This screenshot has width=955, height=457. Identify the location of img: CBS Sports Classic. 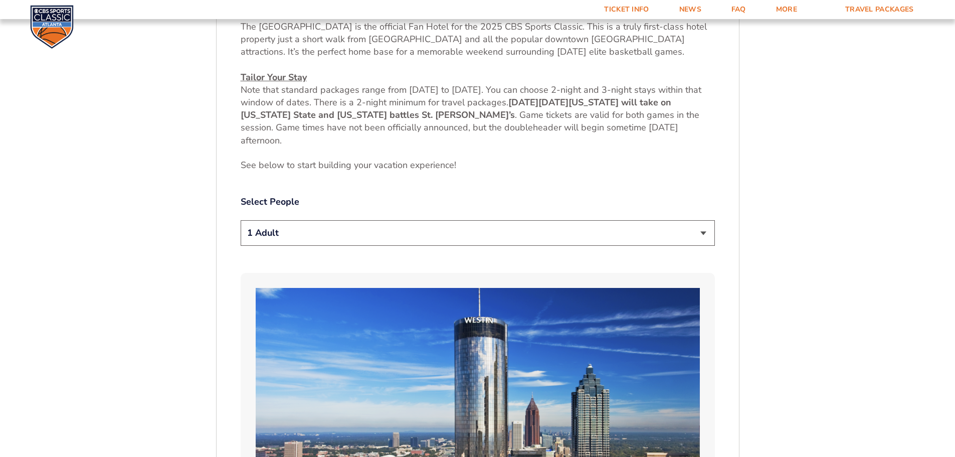
(52, 27).